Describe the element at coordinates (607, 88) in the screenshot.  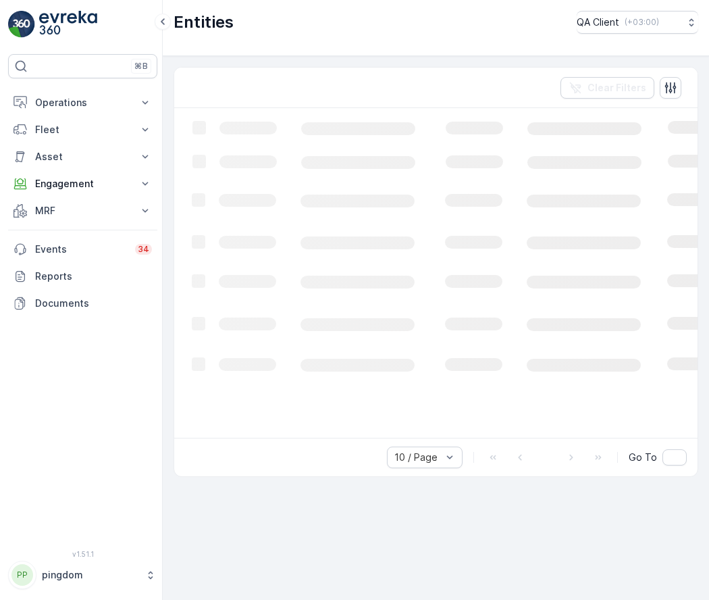
I see `button: Clear Filters` at that location.